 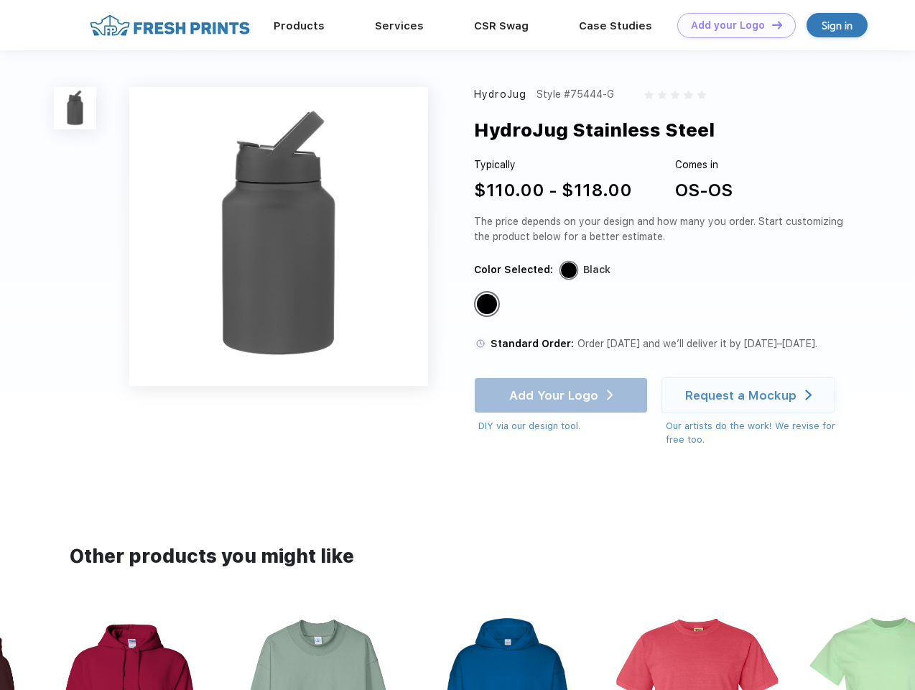 What do you see at coordinates (553, 190) in the screenshot?
I see `div: $110.00 - $118.00` at bounding box center [553, 190].